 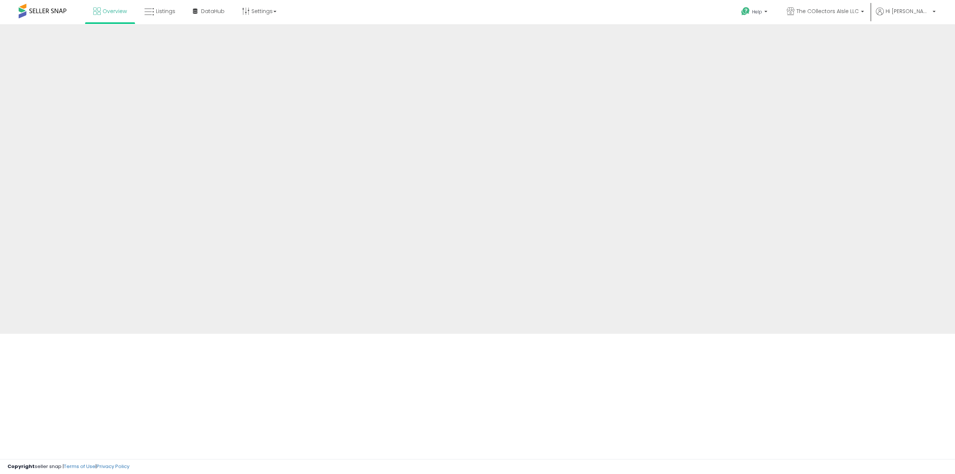 What do you see at coordinates (827, 11) in the screenshot?
I see `span: The COllectors AIsle LLC` at bounding box center [827, 11].